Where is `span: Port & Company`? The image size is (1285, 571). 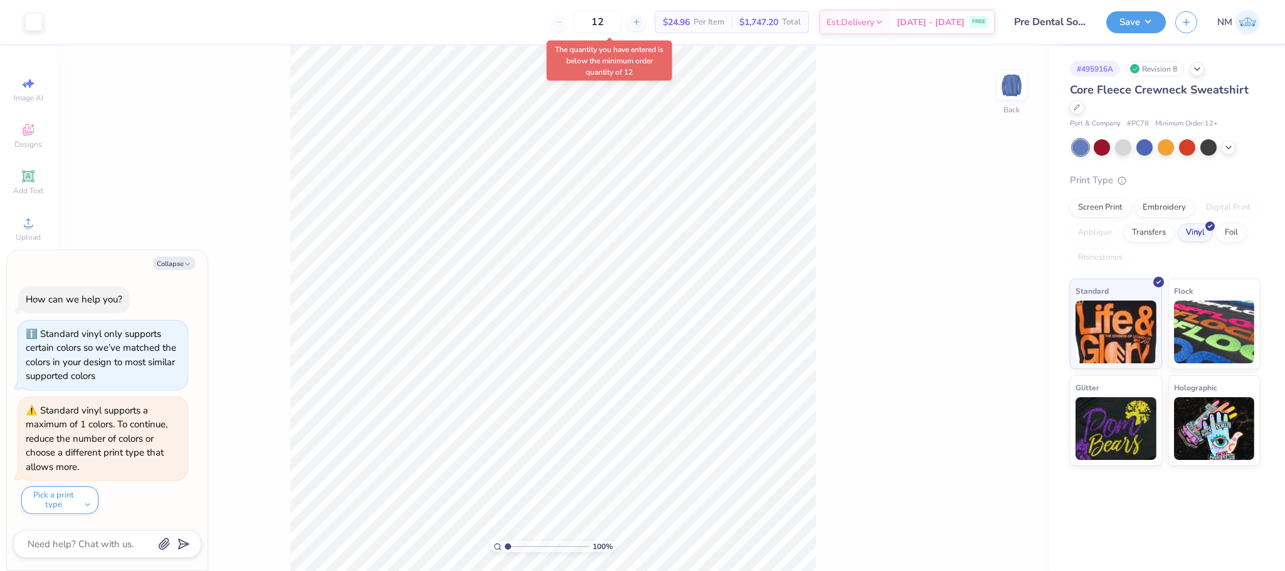
span: Port & Company is located at coordinates (1095, 124).